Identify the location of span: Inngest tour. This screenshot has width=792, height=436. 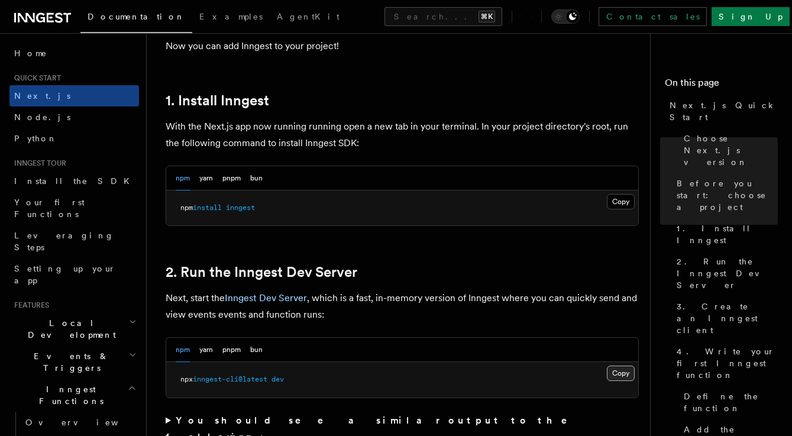
(38, 163).